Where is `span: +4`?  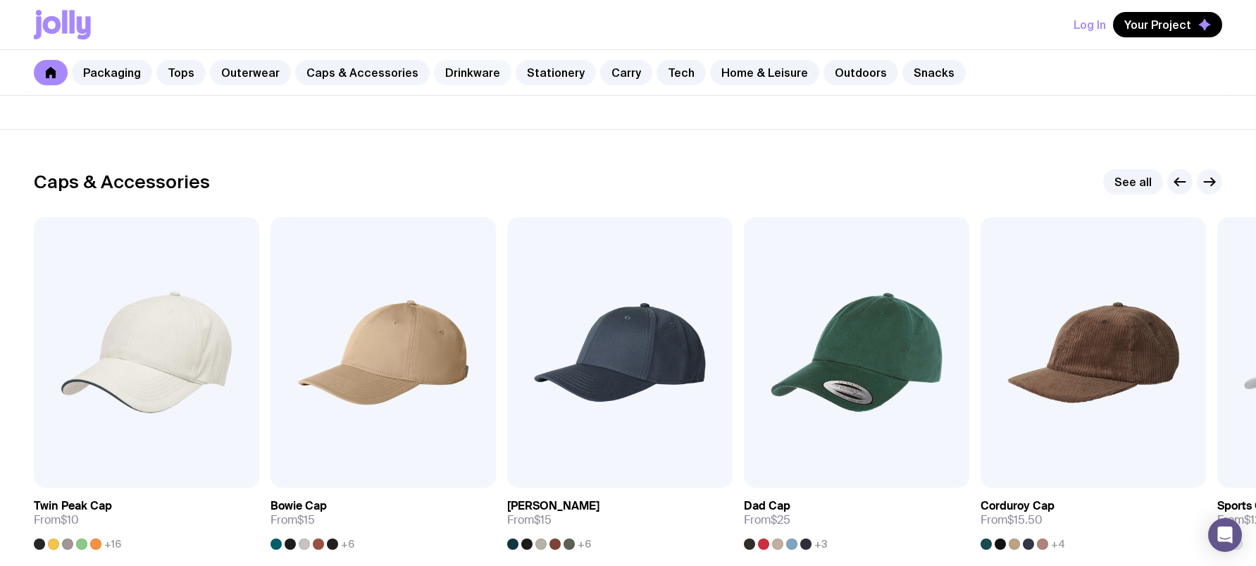 span: +4 is located at coordinates (1058, 544).